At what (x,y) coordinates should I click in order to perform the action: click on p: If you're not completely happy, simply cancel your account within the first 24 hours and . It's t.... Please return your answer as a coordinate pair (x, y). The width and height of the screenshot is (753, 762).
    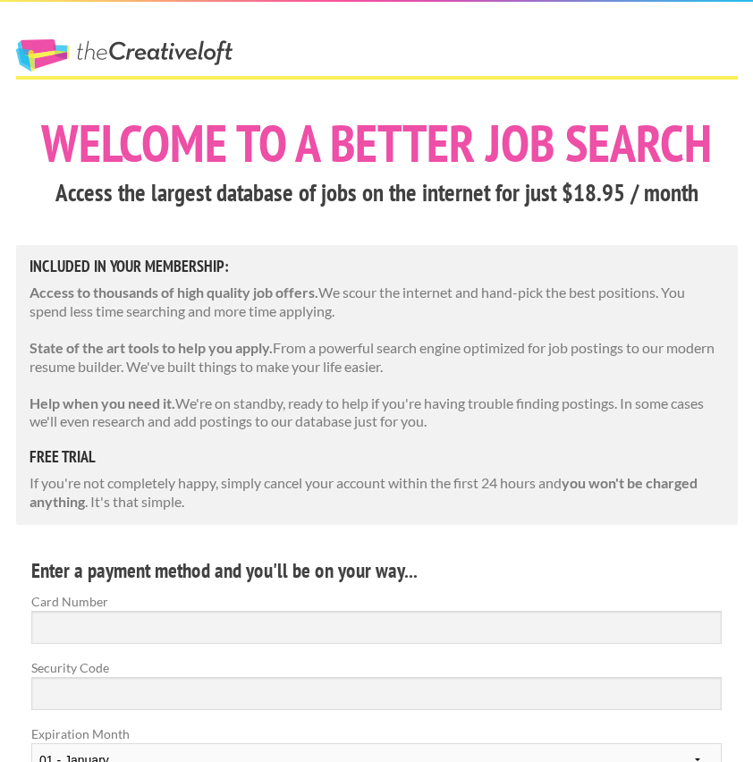
    Looking at the image, I should click on (377, 493).